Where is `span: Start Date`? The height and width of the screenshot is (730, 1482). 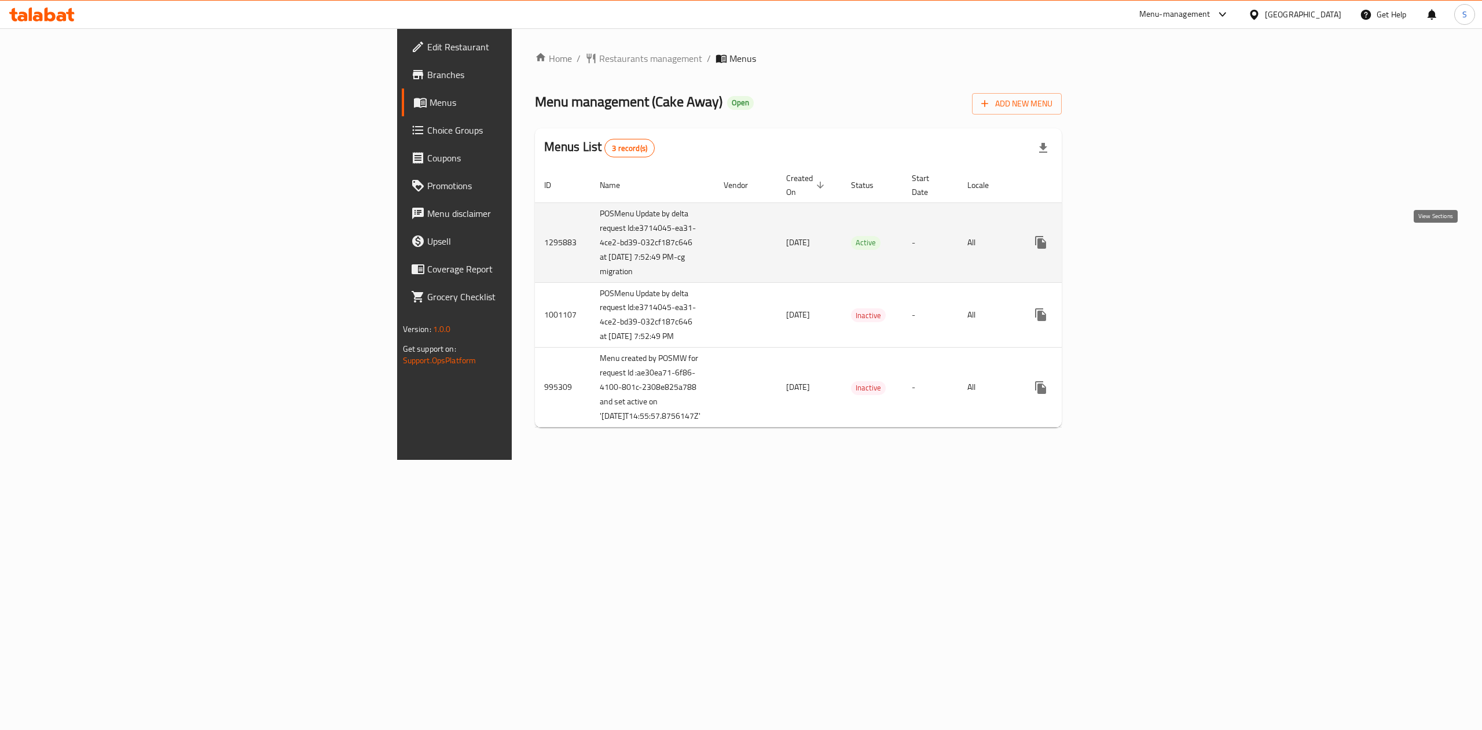
span: Start Date is located at coordinates (928, 185).